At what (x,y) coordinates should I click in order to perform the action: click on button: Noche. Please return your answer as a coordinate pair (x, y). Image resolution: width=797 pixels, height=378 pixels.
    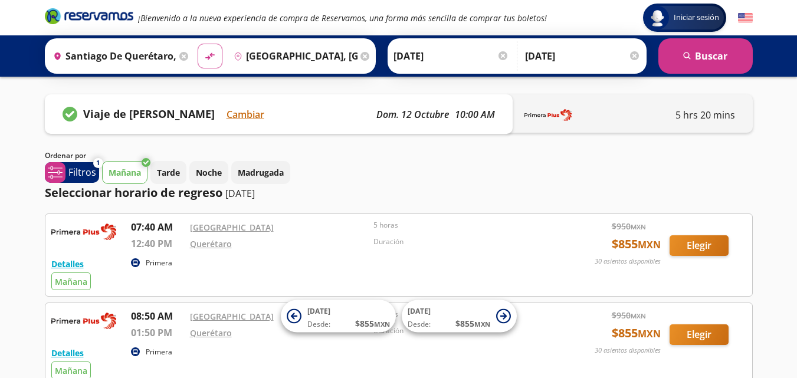
    Looking at the image, I should click on (209, 172).